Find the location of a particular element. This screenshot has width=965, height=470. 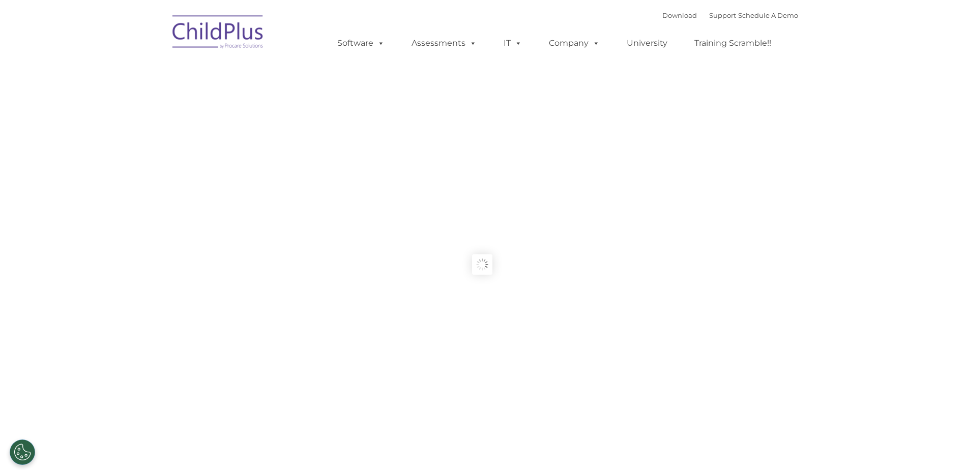

a: Training Scramble!! is located at coordinates (732, 43).